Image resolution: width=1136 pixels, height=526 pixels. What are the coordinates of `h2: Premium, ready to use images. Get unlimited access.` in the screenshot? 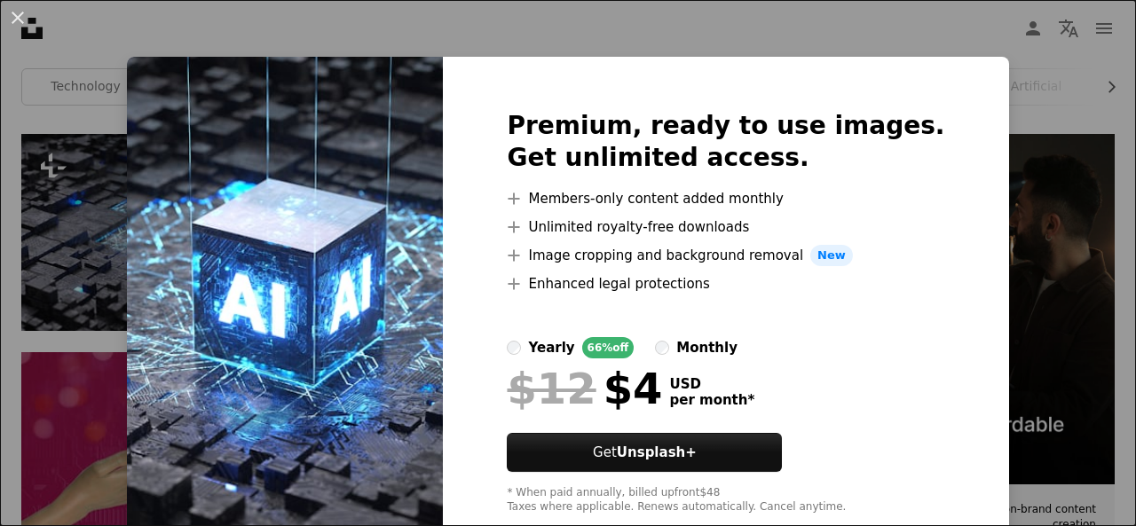 It's located at (725, 142).